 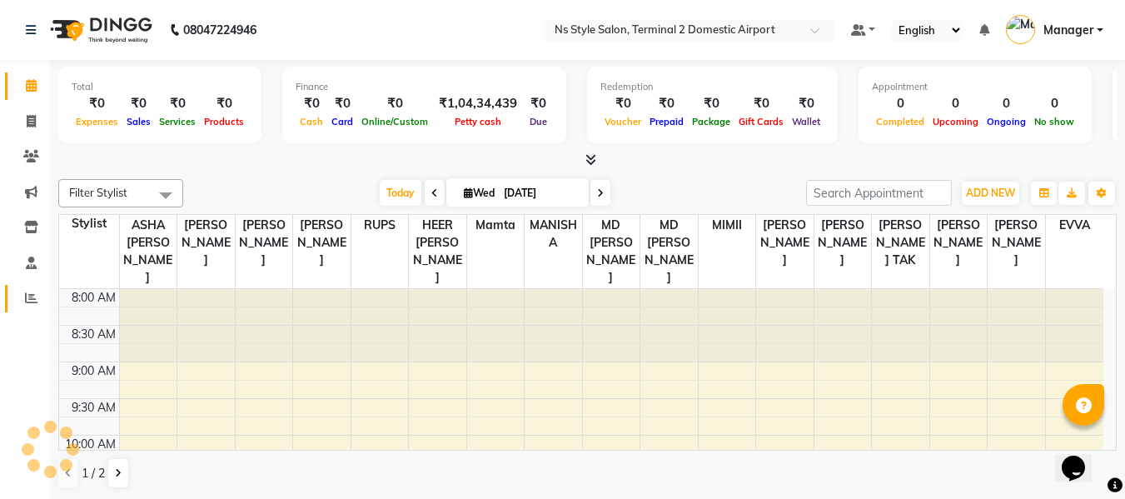 What do you see at coordinates (89, 223) in the screenshot?
I see `div: Stylist` at bounding box center [89, 223].